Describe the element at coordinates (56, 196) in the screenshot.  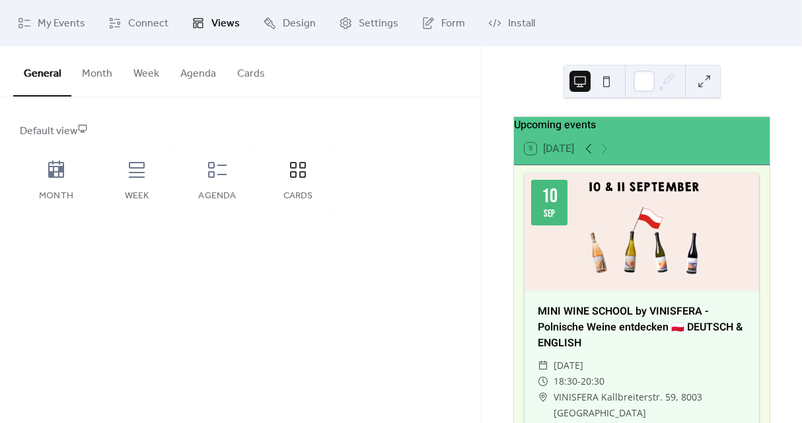
I see `div: Month` at that location.